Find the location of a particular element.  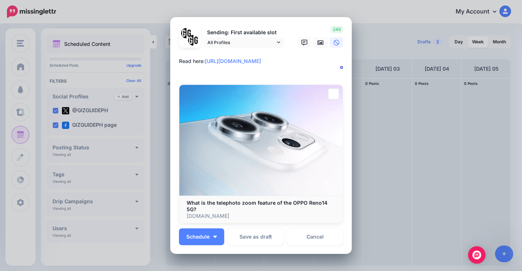

img: 353459792_649996473822713_4483302954317148903_n-bsa138318.png is located at coordinates (186, 33).